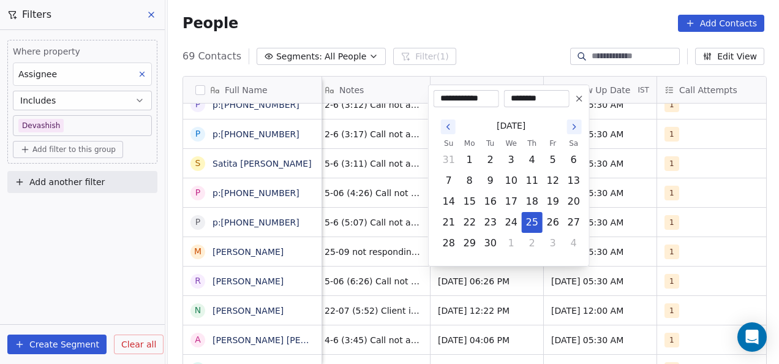  Describe the element at coordinates (470, 160) in the screenshot. I see `button: Monday, September 1st, 2025` at that location.